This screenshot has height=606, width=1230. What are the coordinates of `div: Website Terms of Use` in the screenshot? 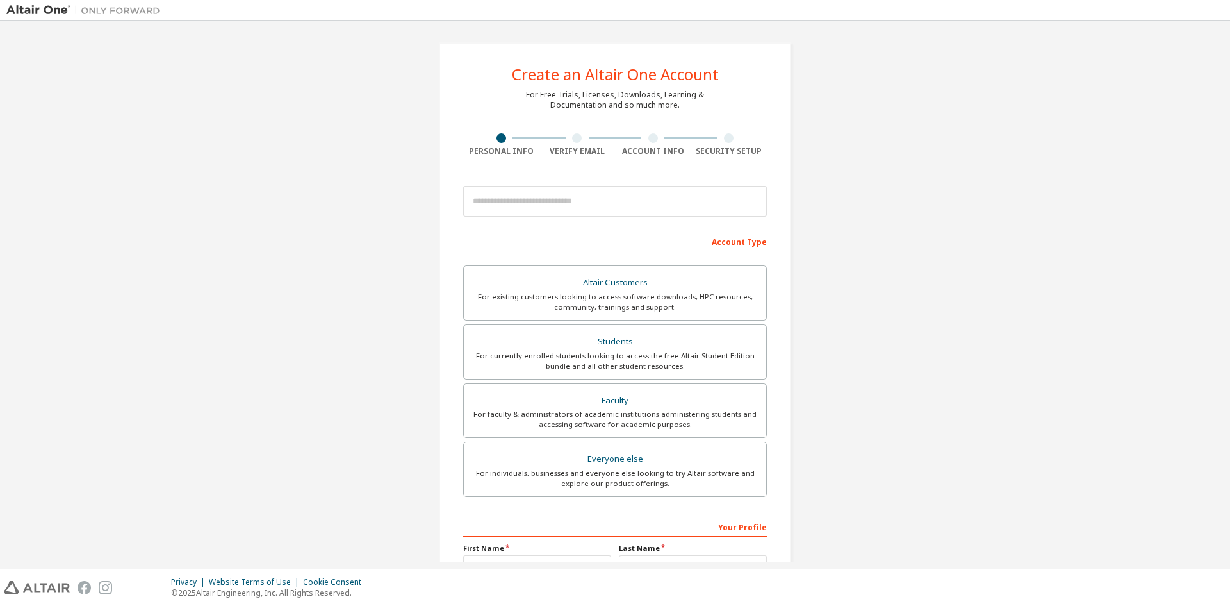 It's located at (256, 582).